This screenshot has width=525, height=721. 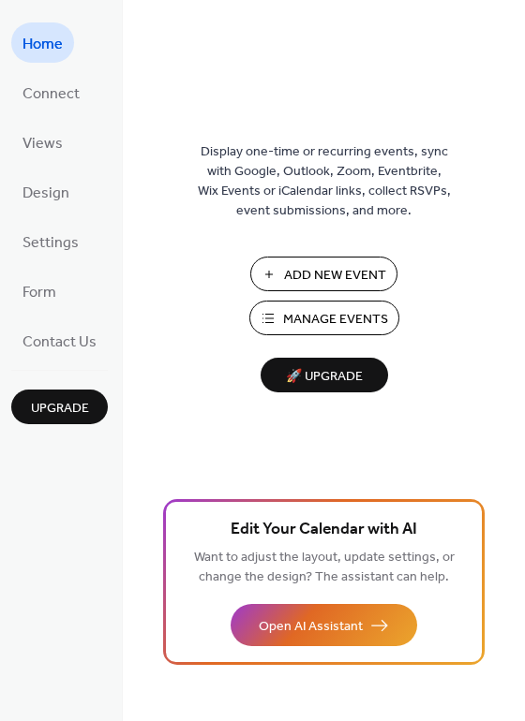 I want to click on span: Edit Your Calendar with AI, so click(x=323, y=530).